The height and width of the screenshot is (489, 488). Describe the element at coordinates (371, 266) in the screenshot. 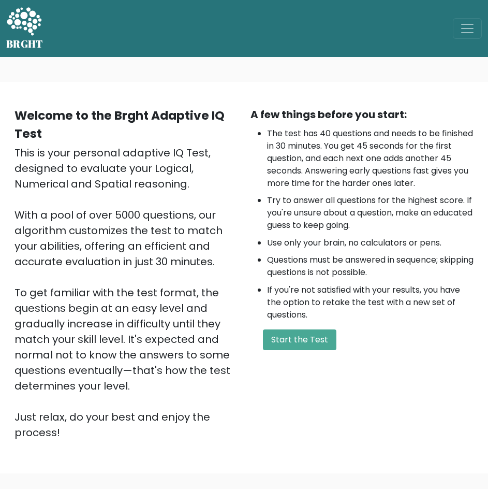

I see `li: Questions must be answered in sequence; skipping questions is not possible.` at that location.